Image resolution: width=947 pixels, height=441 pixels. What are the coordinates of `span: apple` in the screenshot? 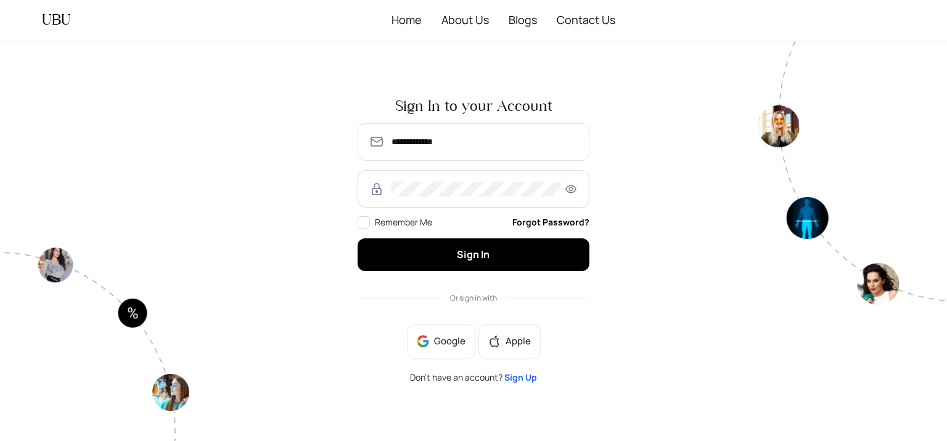 It's located at (494, 342).